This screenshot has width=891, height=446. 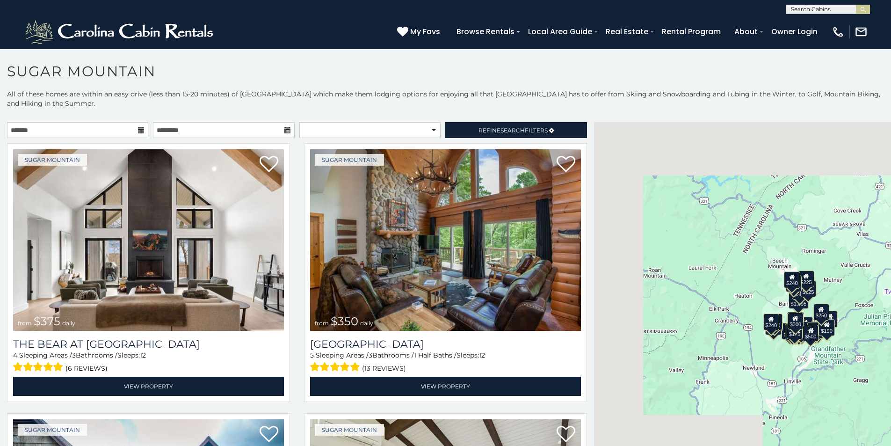 What do you see at coordinates (560, 31) in the screenshot?
I see `a: Local Area Guide` at bounding box center [560, 31].